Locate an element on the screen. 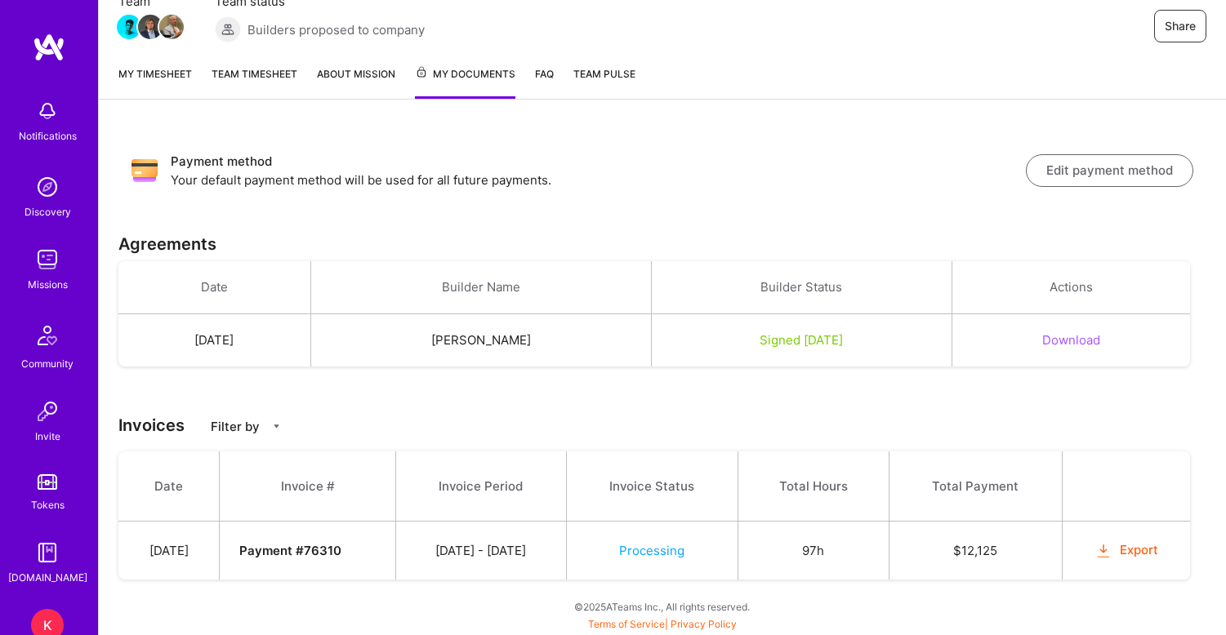  div: Tokens is located at coordinates (47, 505).